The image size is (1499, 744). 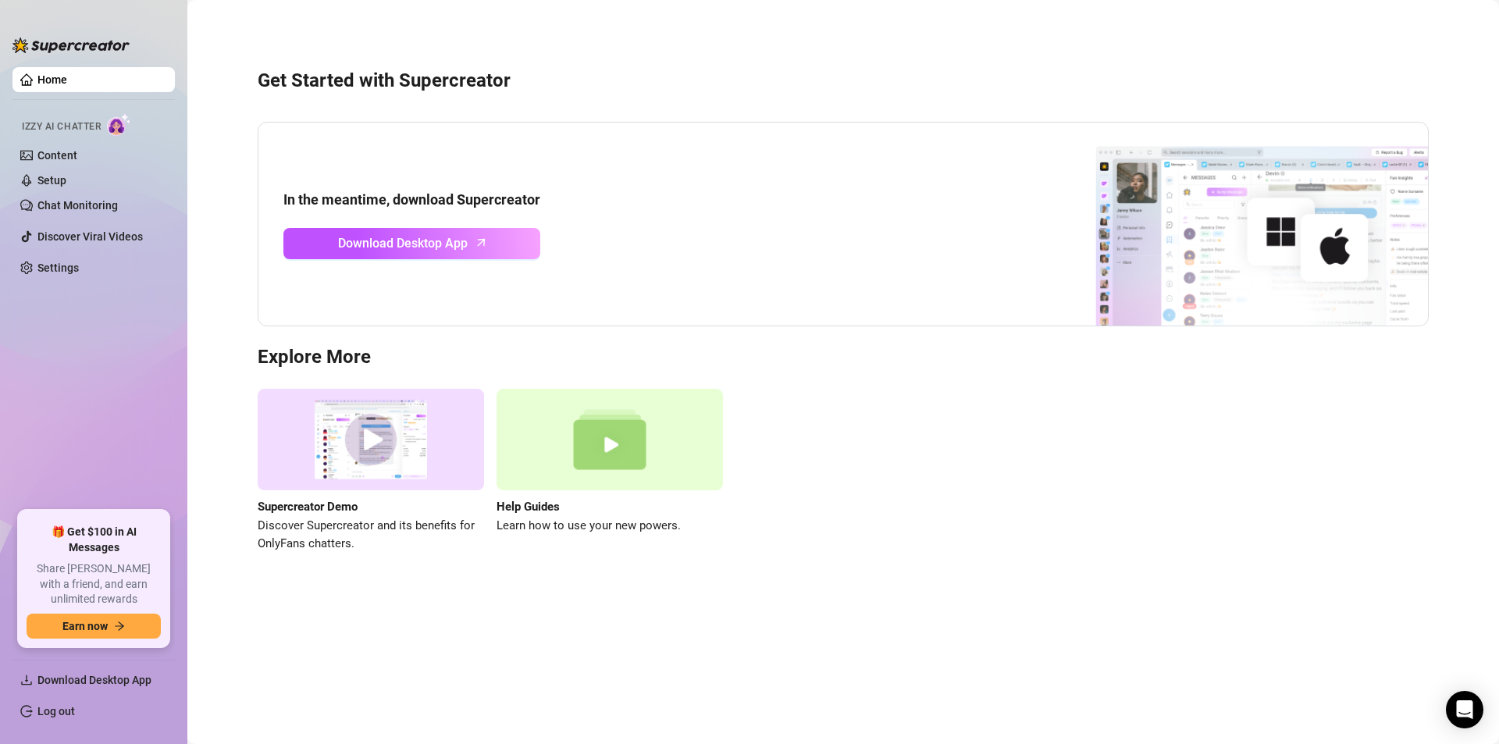 What do you see at coordinates (843, 358) in the screenshot?
I see `h3: Explore More` at bounding box center [843, 358].